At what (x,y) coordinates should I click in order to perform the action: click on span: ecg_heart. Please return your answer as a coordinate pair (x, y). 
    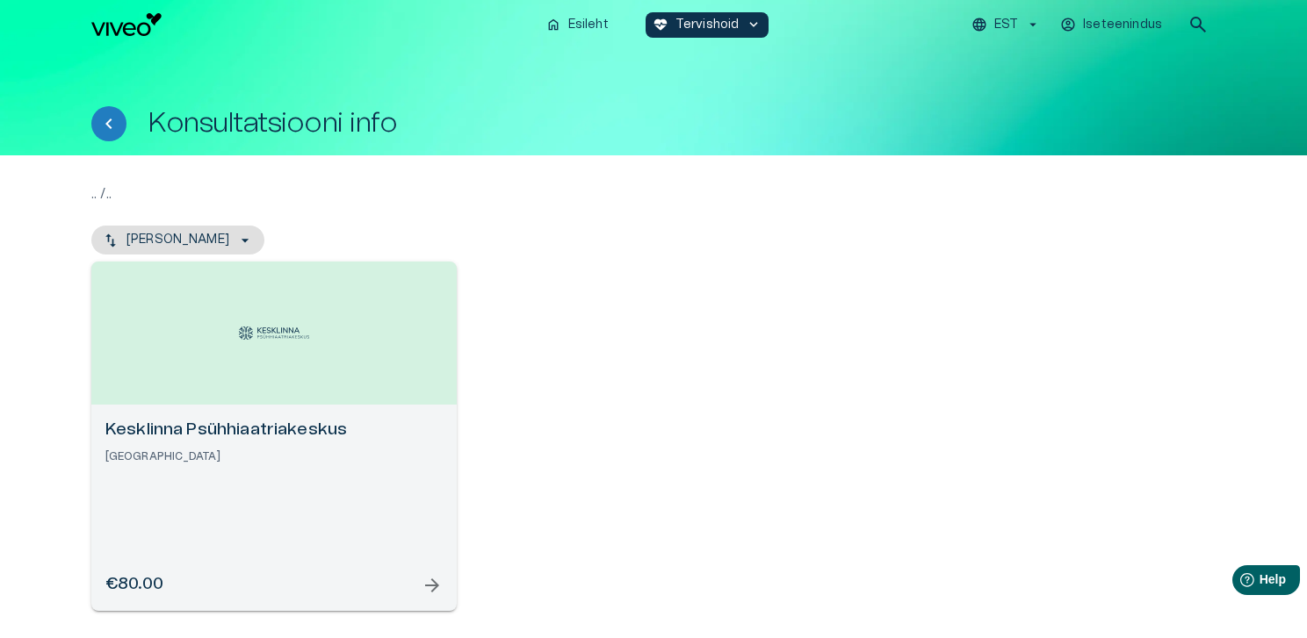
    Looking at the image, I should click on (660, 25).